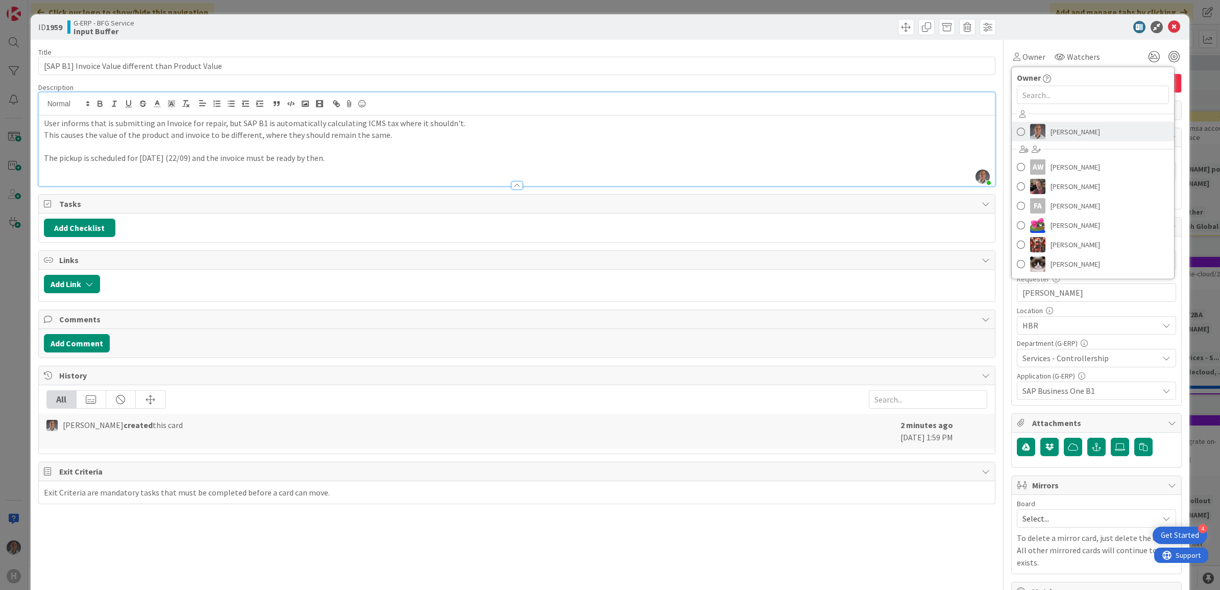 This screenshot has width=1220, height=590. What do you see at coordinates (1097, 343) in the screenshot?
I see `div: Department (G-ERP)` at bounding box center [1097, 343].